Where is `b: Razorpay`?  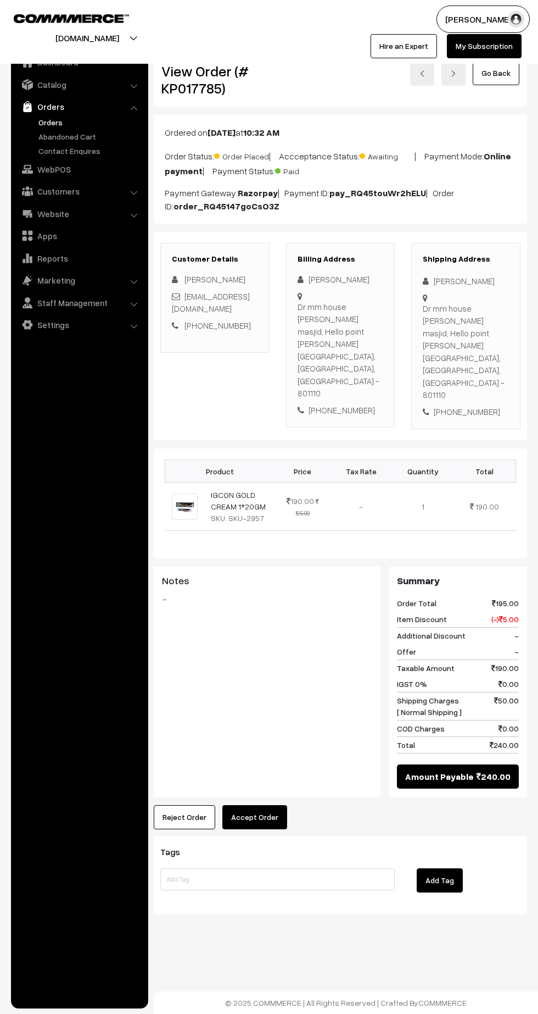
b: Razorpay is located at coordinates (258, 193).